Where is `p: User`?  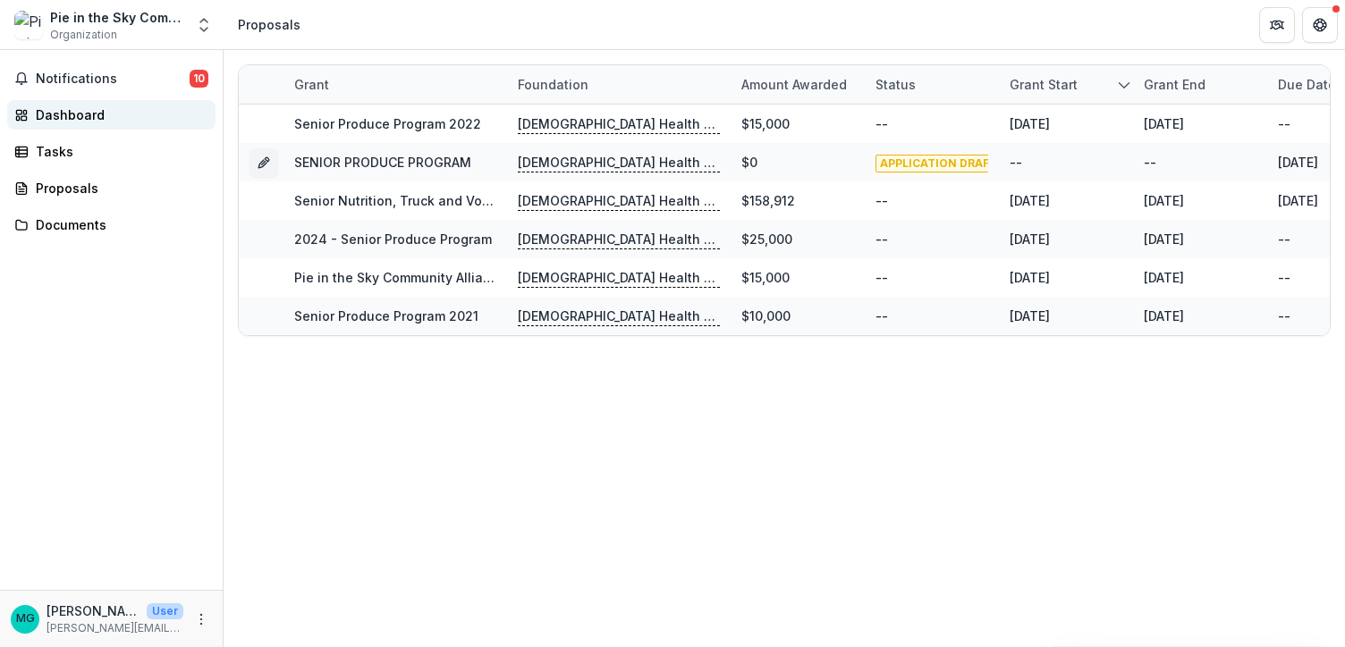 p: User is located at coordinates (164, 611).